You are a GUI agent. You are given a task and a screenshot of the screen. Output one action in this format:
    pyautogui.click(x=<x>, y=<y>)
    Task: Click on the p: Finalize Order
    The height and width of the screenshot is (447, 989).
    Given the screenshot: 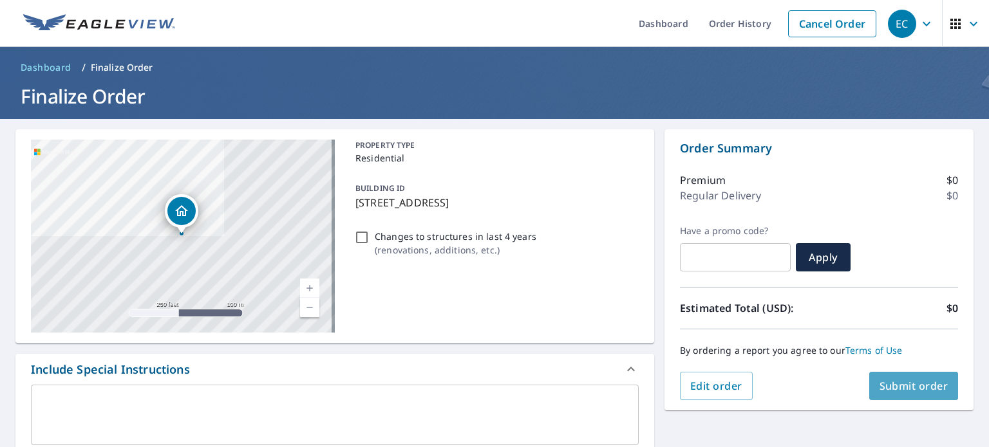 What is the action you would take?
    pyautogui.click(x=122, y=68)
    